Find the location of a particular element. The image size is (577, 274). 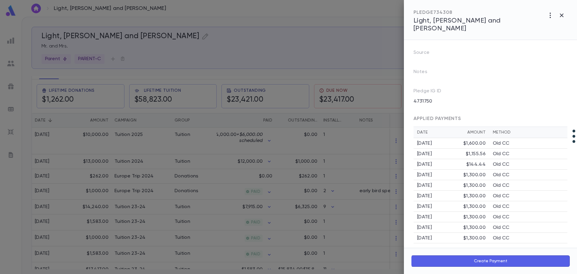

button: Create Payment is located at coordinates (491, 261).